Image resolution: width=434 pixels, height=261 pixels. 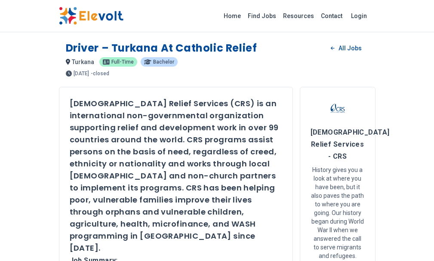 What do you see at coordinates (232, 16) in the screenshot?
I see `a: Home` at bounding box center [232, 16].